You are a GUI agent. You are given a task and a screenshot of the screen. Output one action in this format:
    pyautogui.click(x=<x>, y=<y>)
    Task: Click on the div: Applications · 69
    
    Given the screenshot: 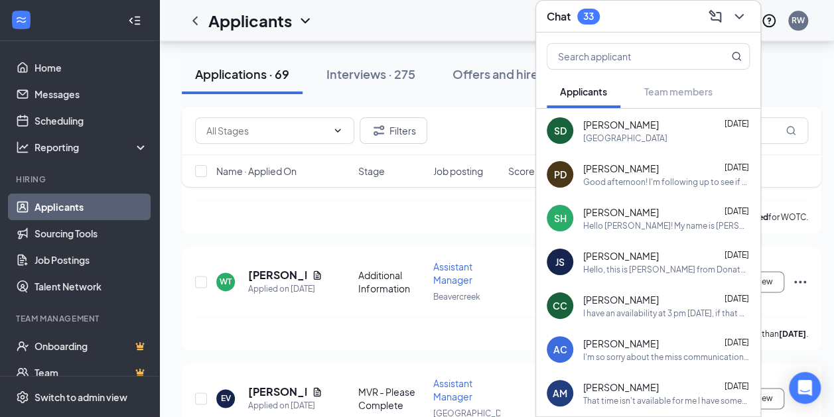 What is the action you would take?
    pyautogui.click(x=242, y=74)
    